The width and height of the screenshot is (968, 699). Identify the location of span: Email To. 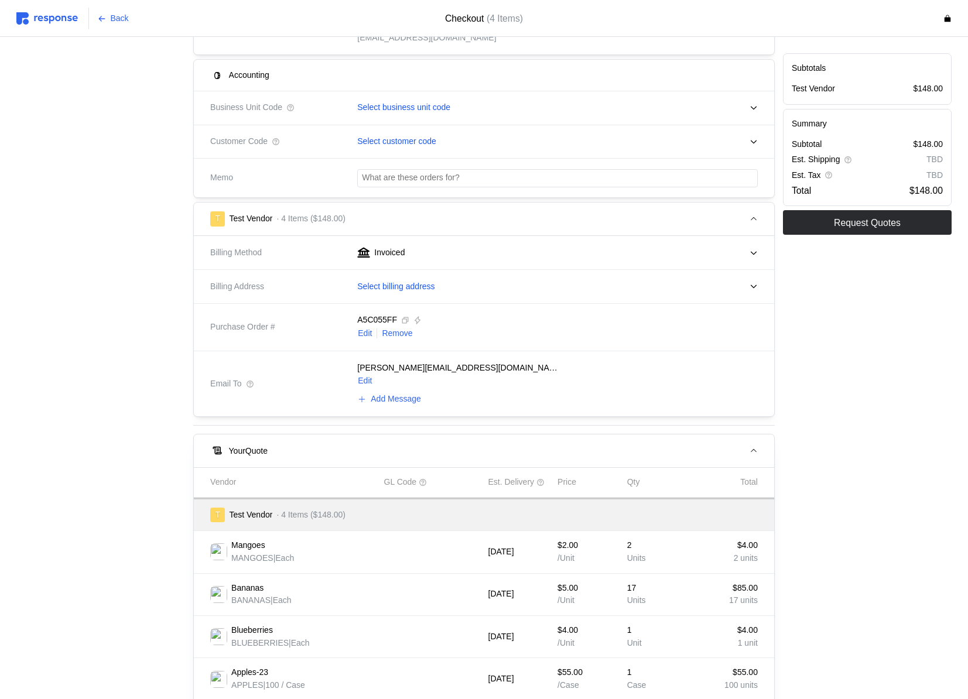
(225, 384).